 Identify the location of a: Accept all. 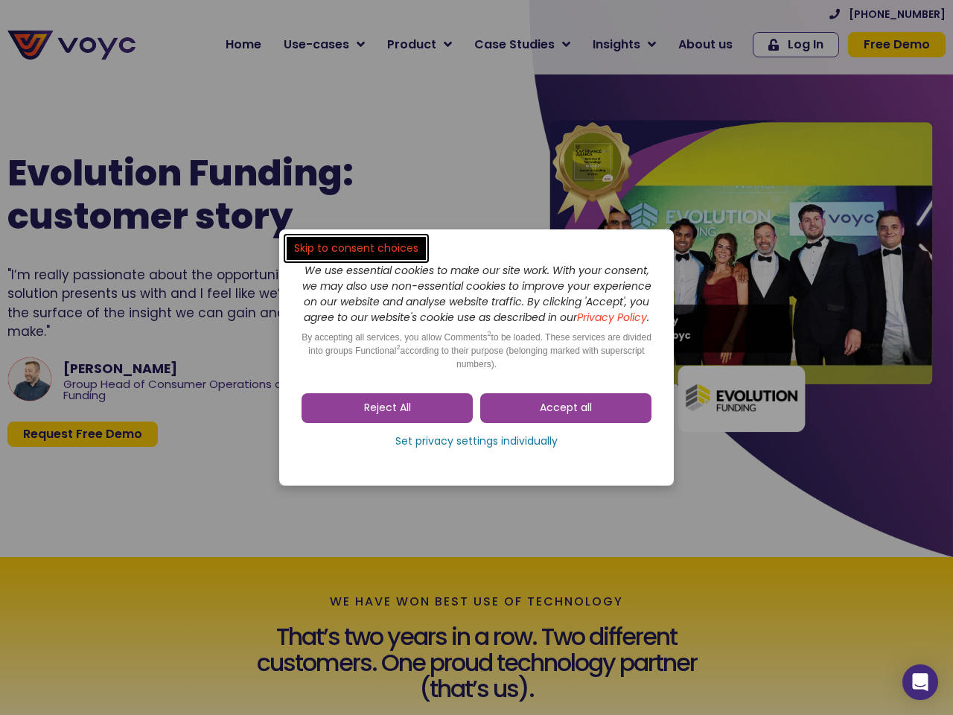
(566, 408).